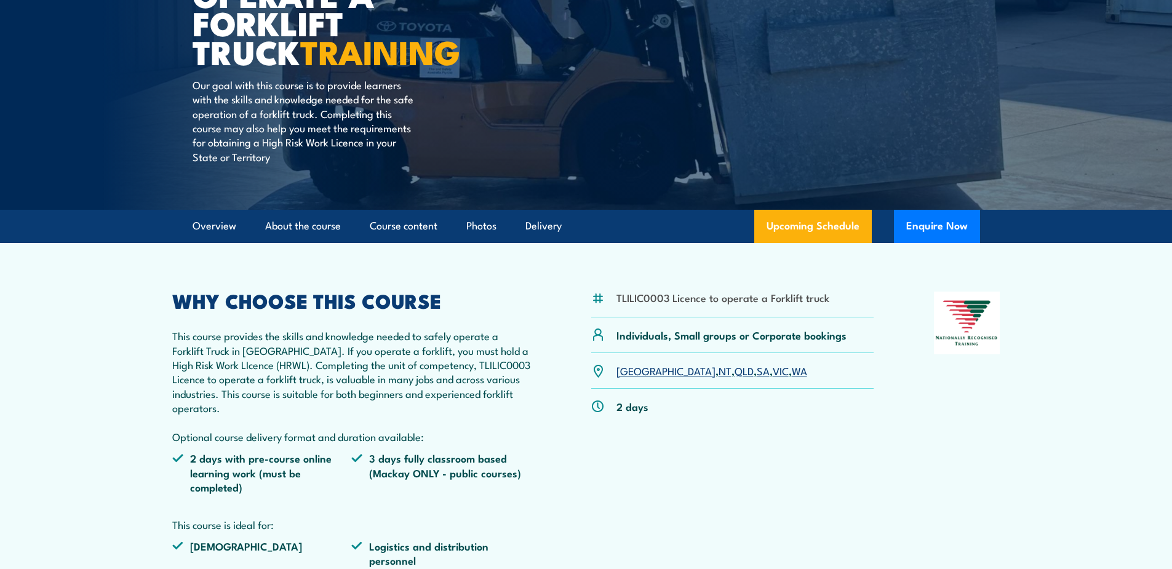  I want to click on a: Overview, so click(214, 226).